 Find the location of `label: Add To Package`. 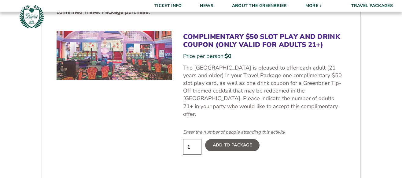

label: Add To Package is located at coordinates (232, 145).